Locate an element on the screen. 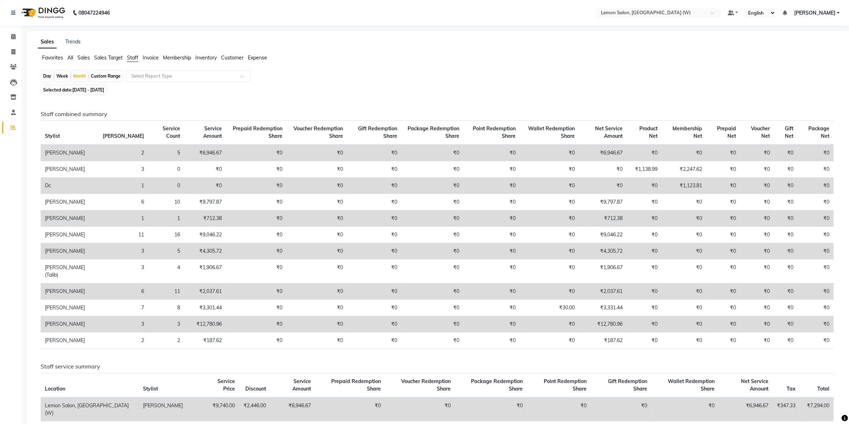 This screenshot has height=424, width=849. span: Membership is located at coordinates (177, 58).